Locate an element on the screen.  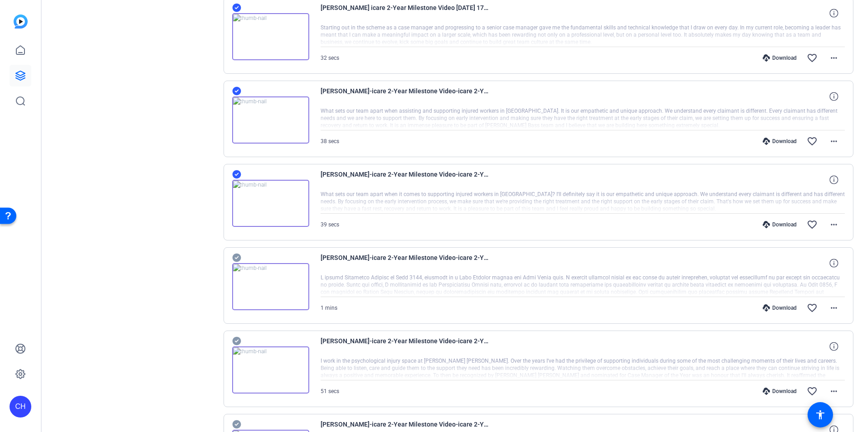
span: 38 secs is located at coordinates (330, 141).